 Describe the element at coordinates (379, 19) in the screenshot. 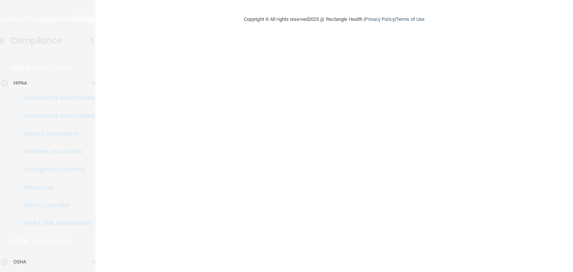

I see `a: Privacy Policy` at that location.